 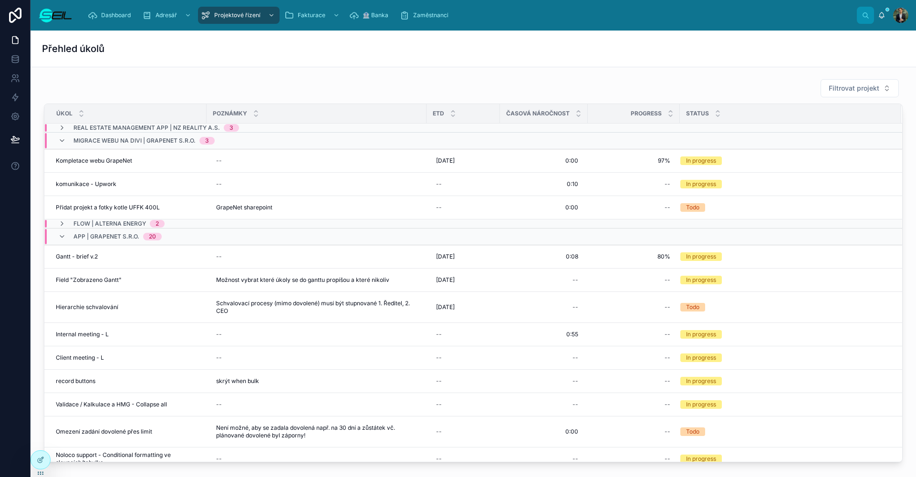 What do you see at coordinates (238, 381) in the screenshot?
I see `span: skrýt when bulk` at bounding box center [238, 381].